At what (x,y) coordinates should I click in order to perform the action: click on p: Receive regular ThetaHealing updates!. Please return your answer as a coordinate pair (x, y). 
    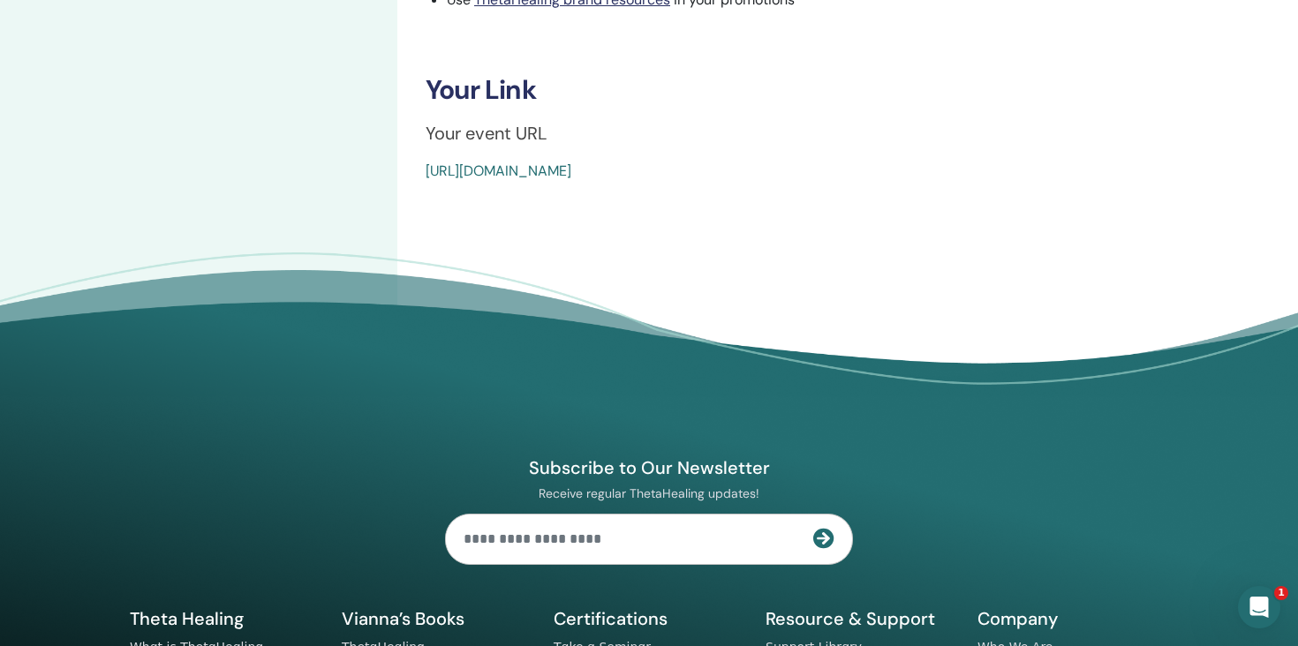
    Looking at the image, I should click on (649, 494).